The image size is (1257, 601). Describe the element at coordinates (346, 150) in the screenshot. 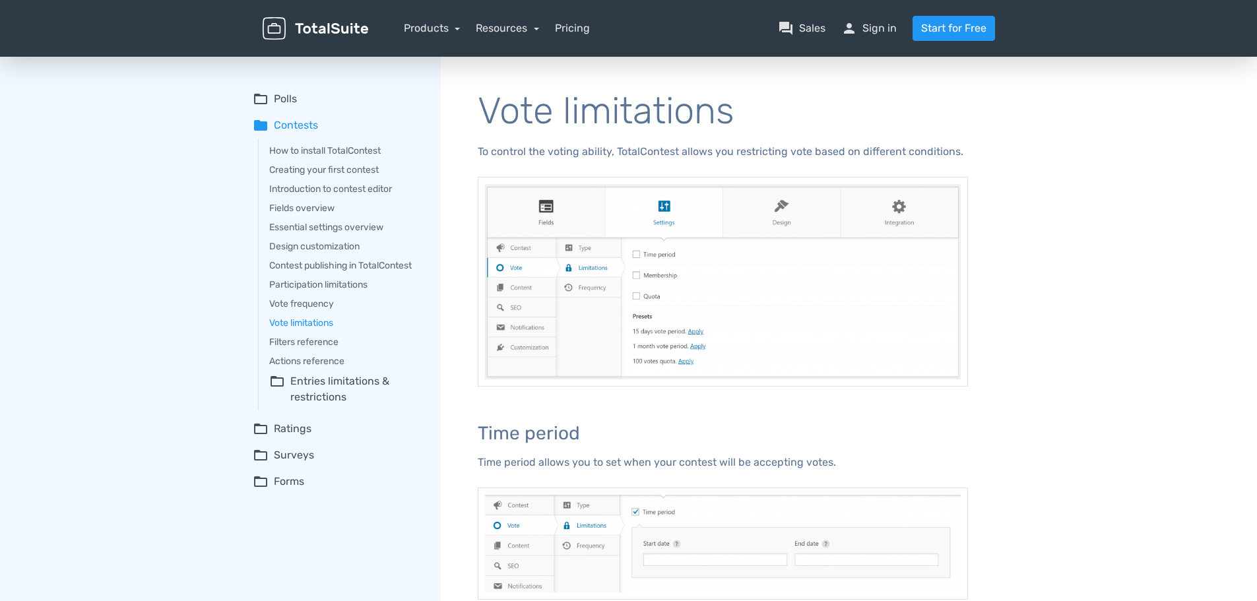

I see `a: How to install TotalContest` at that location.